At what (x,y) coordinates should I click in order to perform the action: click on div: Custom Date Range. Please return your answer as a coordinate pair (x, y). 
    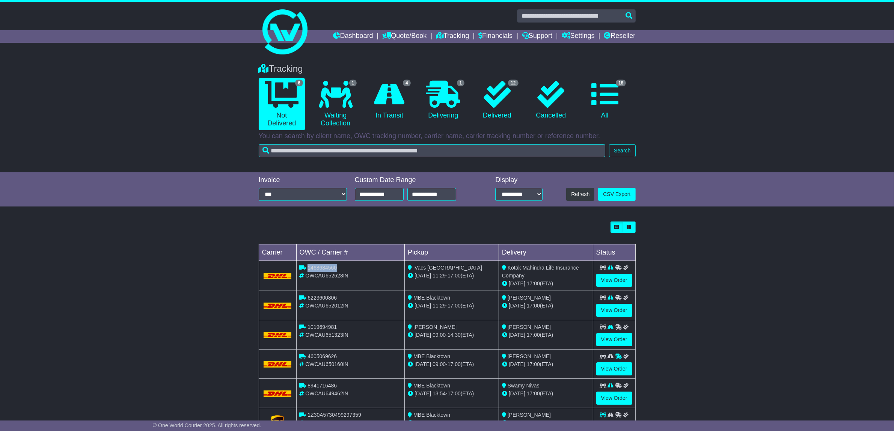
    Looking at the image, I should click on (415, 180).